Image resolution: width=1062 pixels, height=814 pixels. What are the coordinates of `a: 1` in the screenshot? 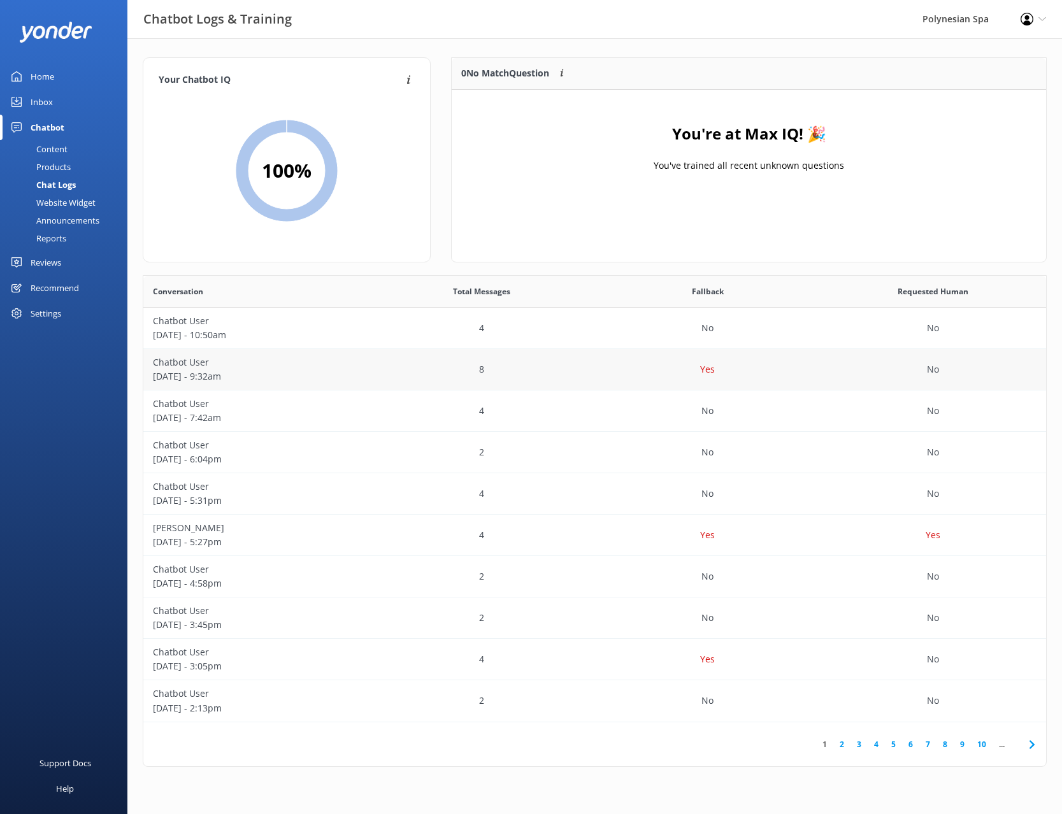 It's located at (825, 744).